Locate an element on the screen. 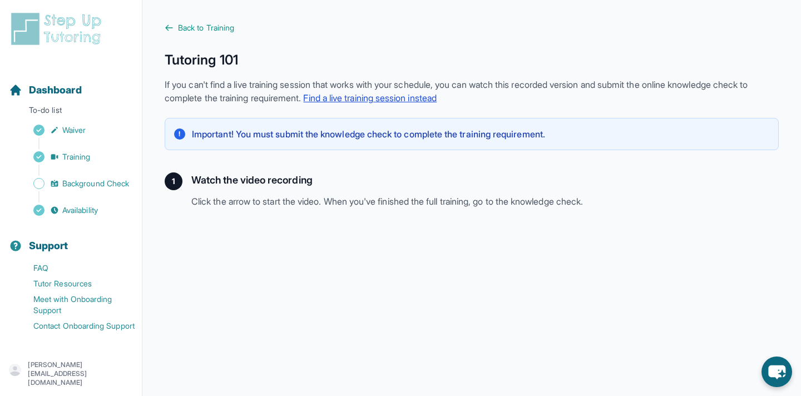 This screenshot has width=801, height=396. a: Dashboard is located at coordinates (45, 90).